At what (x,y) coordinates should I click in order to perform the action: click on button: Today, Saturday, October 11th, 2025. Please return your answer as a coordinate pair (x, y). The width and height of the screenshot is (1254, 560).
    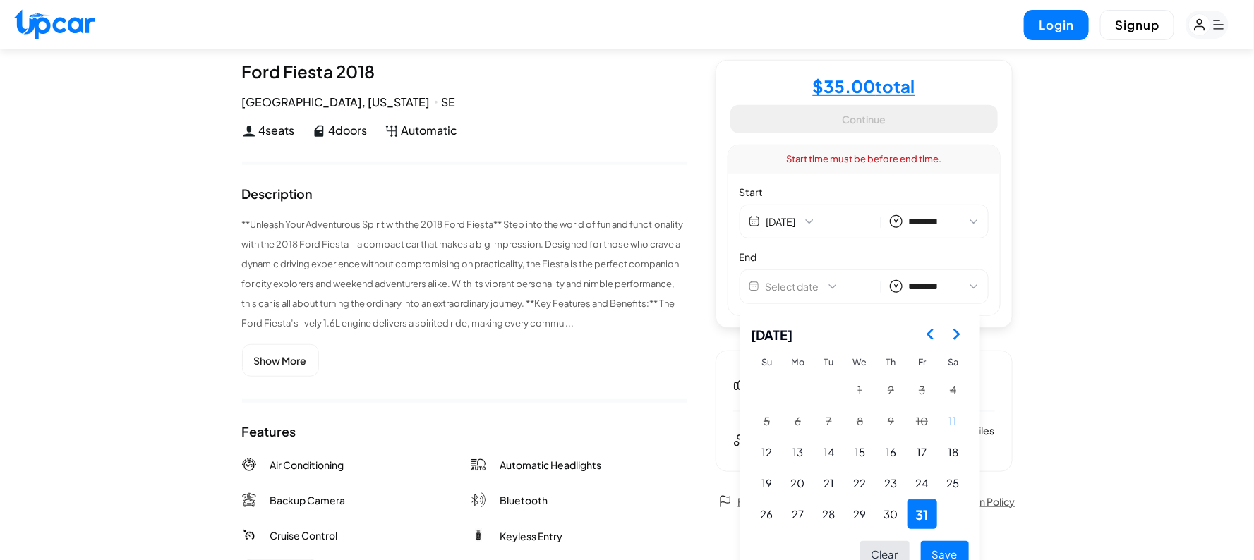
    Looking at the image, I should click on (954, 421).